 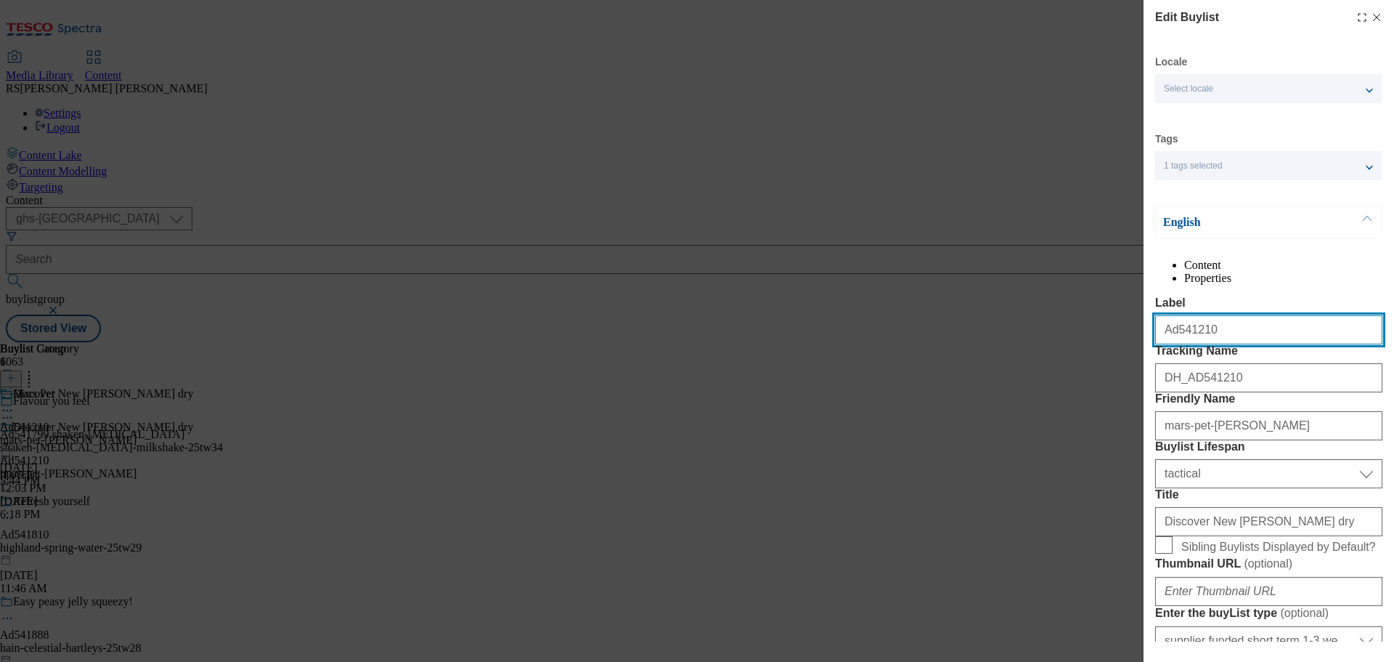 What do you see at coordinates (1240, 222) in the screenshot?
I see `p: English` at bounding box center [1240, 222].